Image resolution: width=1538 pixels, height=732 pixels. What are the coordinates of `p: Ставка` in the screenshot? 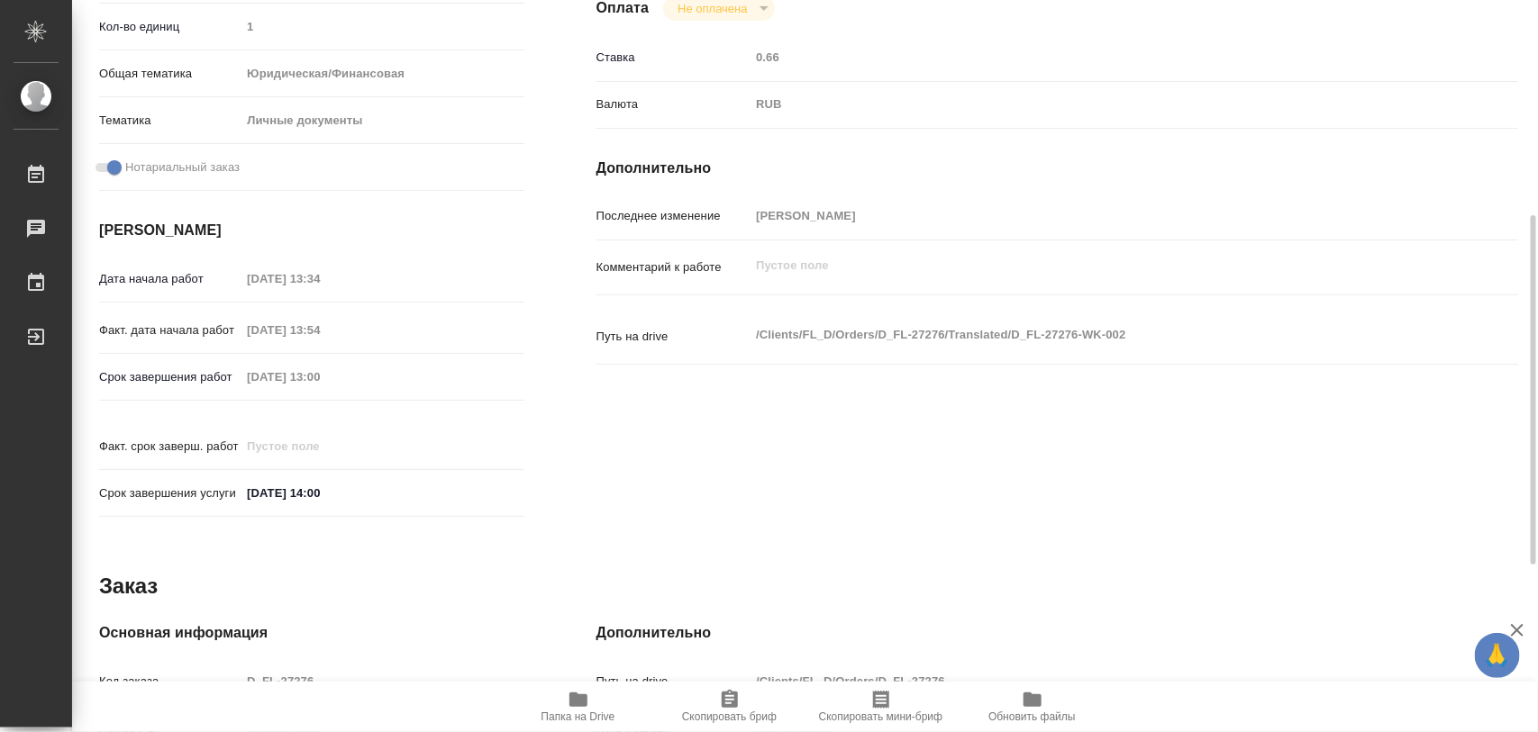 It's located at (673, 58).